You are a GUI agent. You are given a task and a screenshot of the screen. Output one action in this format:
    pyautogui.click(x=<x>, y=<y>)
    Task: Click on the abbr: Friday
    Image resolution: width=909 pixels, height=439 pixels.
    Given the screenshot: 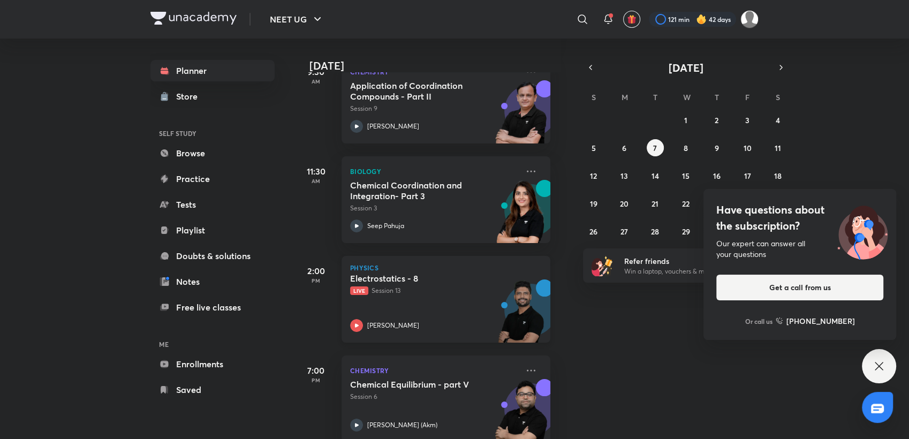 What is the action you would take?
    pyautogui.click(x=747, y=97)
    